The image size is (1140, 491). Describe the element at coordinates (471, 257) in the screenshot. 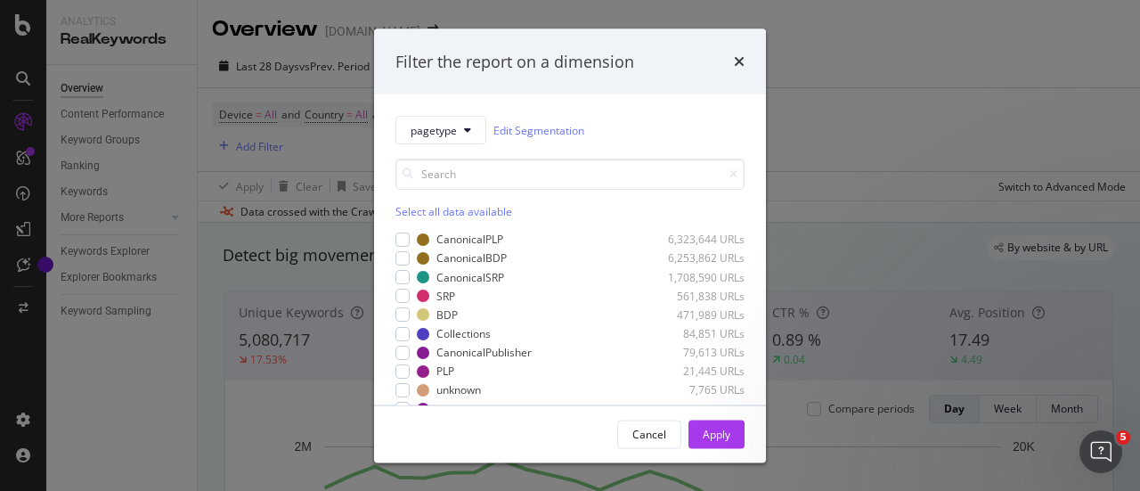

I see `div: CanonicalBDP` at that location.